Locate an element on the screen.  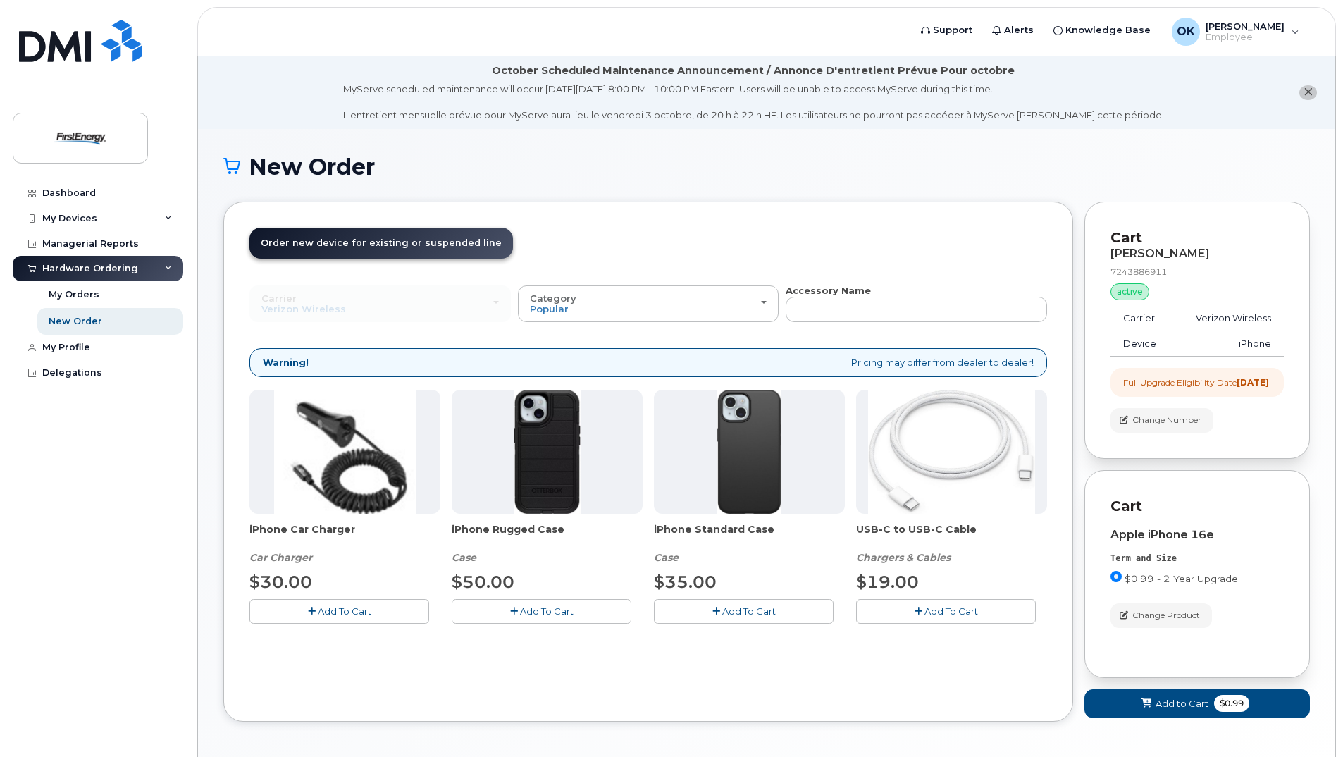
span: USB-C to USB-C Cable is located at coordinates (951, 536).